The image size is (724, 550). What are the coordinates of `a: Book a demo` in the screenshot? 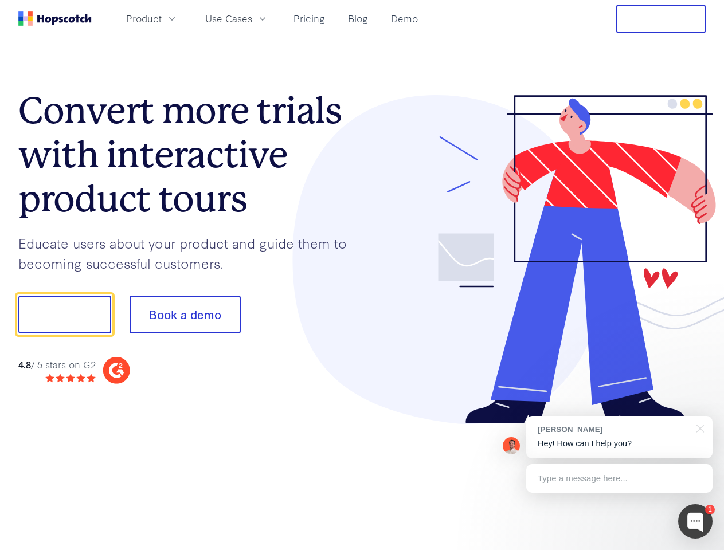 It's located at (185, 315).